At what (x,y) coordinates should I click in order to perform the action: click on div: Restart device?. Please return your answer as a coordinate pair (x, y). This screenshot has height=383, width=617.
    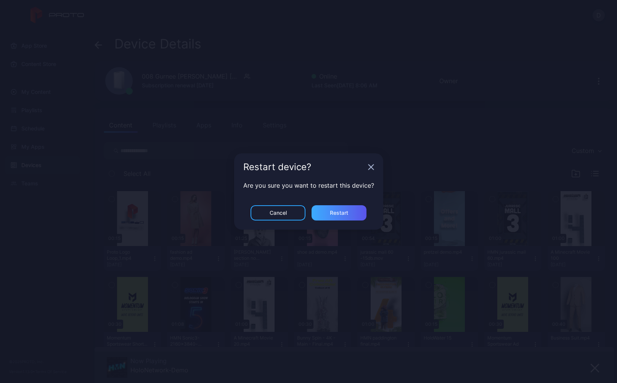
    Looking at the image, I should click on (304, 167).